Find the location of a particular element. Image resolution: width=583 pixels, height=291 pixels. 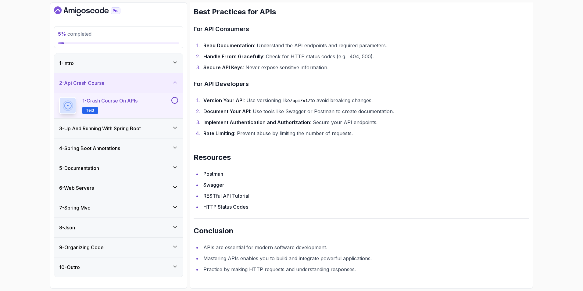

strong: Rate Limiting is located at coordinates (219, 133).